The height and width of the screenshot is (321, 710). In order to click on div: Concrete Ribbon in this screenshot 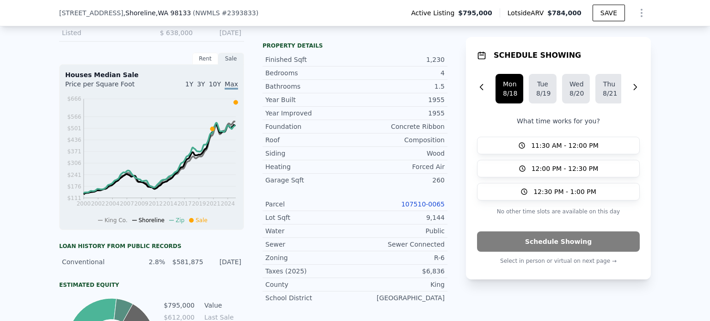, I will do `click(400, 127)`.